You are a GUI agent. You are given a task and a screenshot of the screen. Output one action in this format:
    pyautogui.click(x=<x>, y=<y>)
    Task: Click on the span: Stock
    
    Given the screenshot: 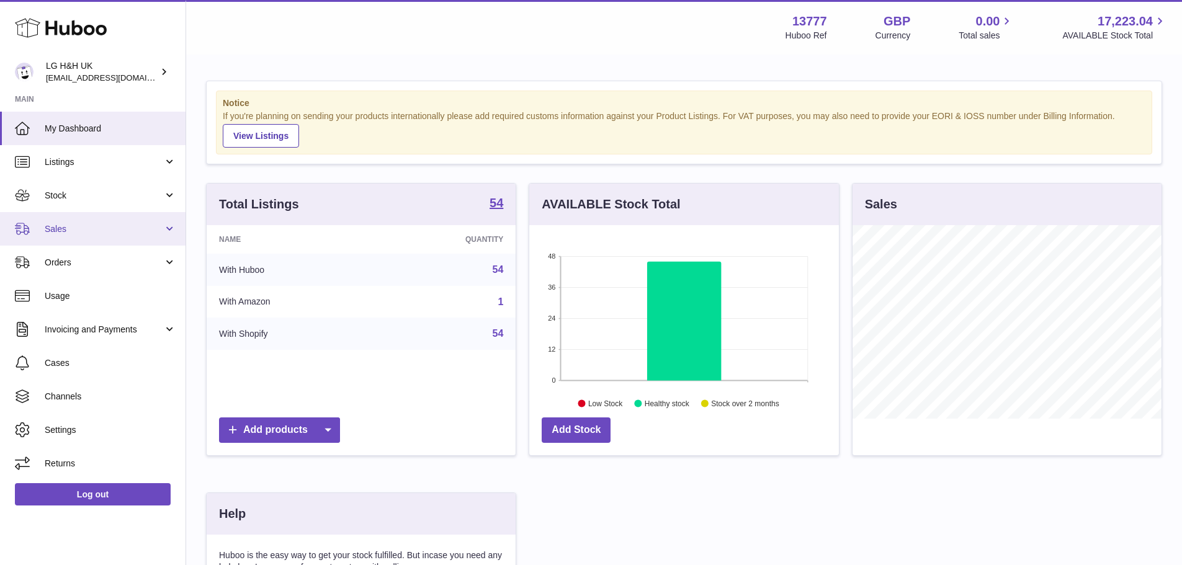 What is the action you would take?
    pyautogui.click(x=104, y=195)
    